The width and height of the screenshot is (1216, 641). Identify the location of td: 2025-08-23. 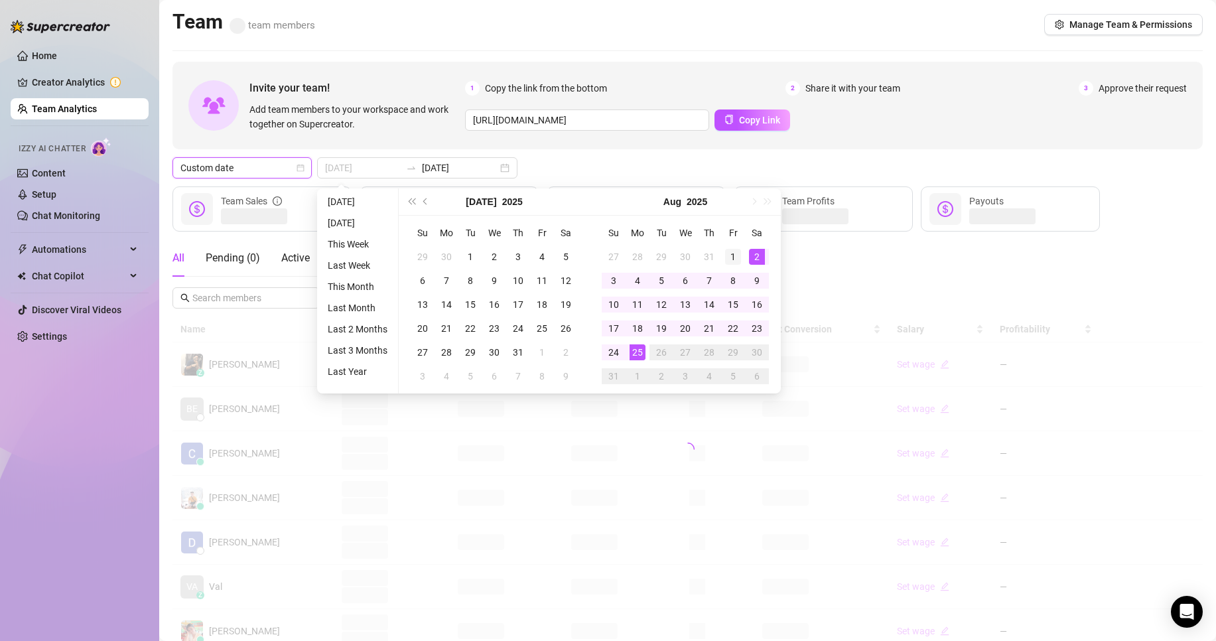
(757, 328).